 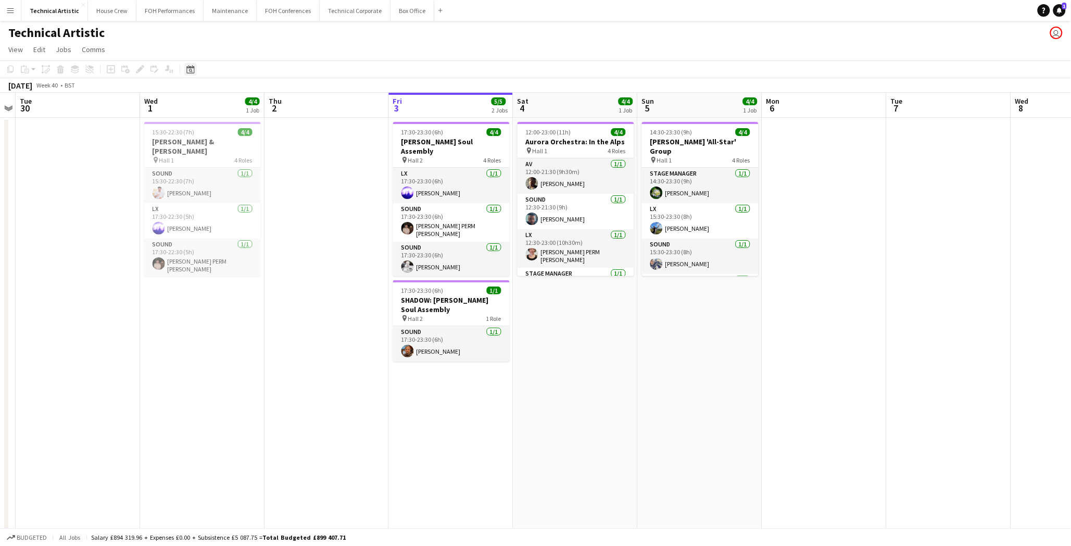 I want to click on span: Thu, so click(x=275, y=101).